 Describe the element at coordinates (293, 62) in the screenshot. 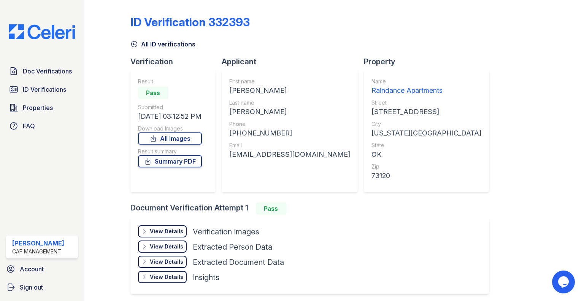

I see `div: Applicant` at that location.